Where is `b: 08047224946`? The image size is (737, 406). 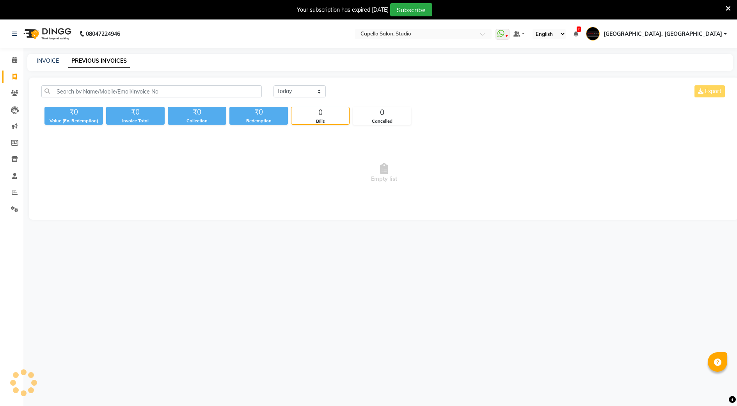 b: 08047224946 is located at coordinates (103, 34).